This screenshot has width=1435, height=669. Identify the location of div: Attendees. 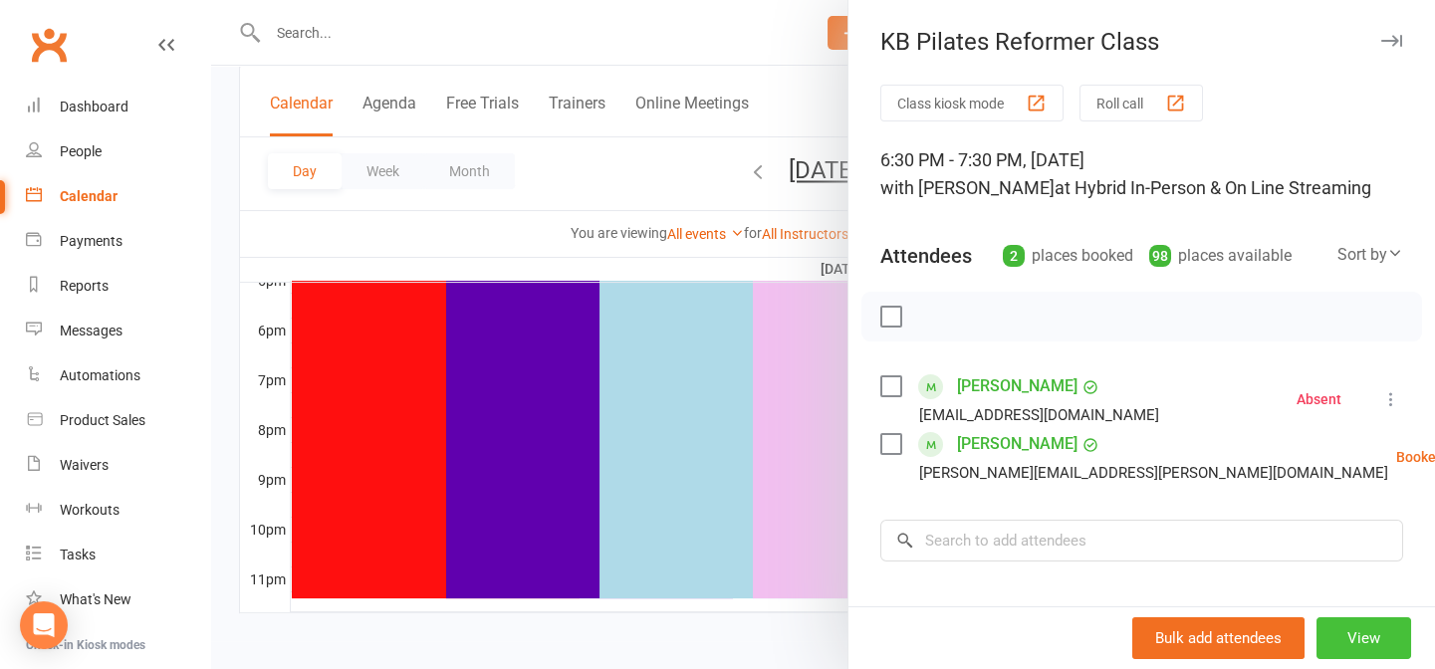
(926, 256).